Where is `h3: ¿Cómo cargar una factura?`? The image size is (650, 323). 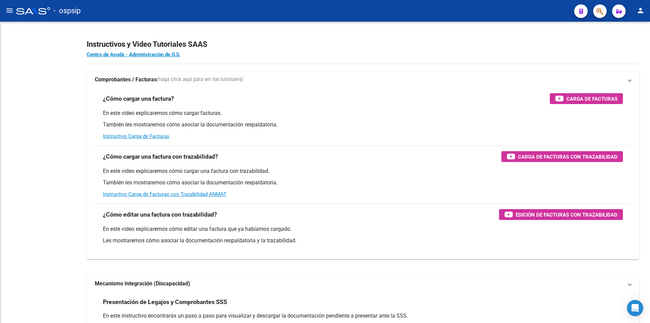 h3: ¿Cómo cargar una factura? is located at coordinates (138, 98).